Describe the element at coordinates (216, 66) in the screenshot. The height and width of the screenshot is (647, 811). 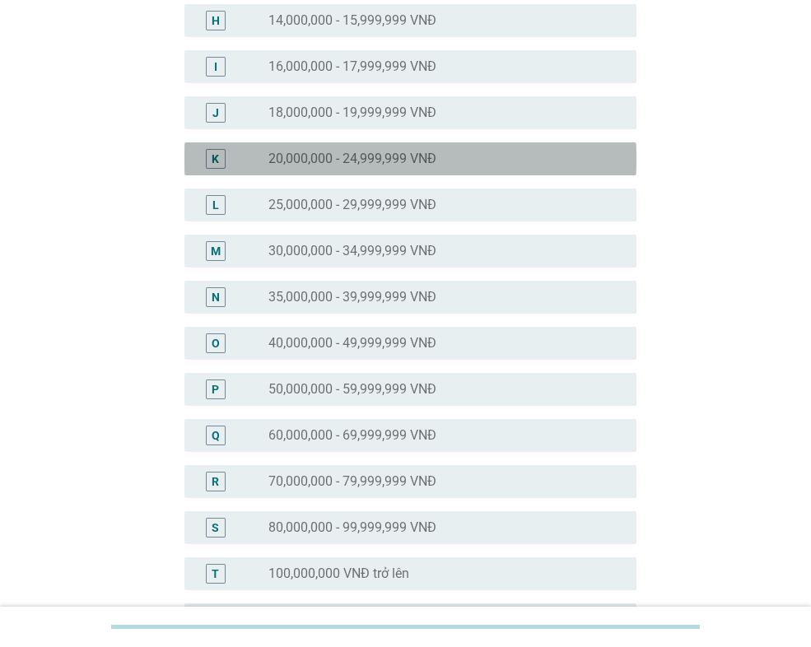
I see `div: I` at that location.